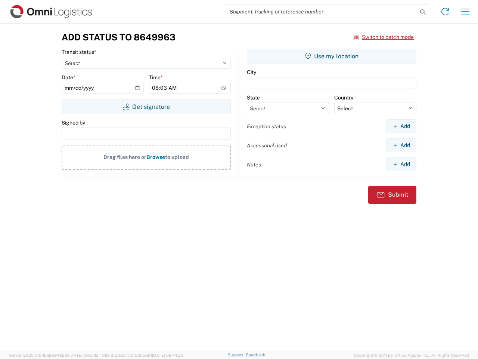  What do you see at coordinates (267, 145) in the screenshot?
I see `label: Accessorial used` at bounding box center [267, 145].